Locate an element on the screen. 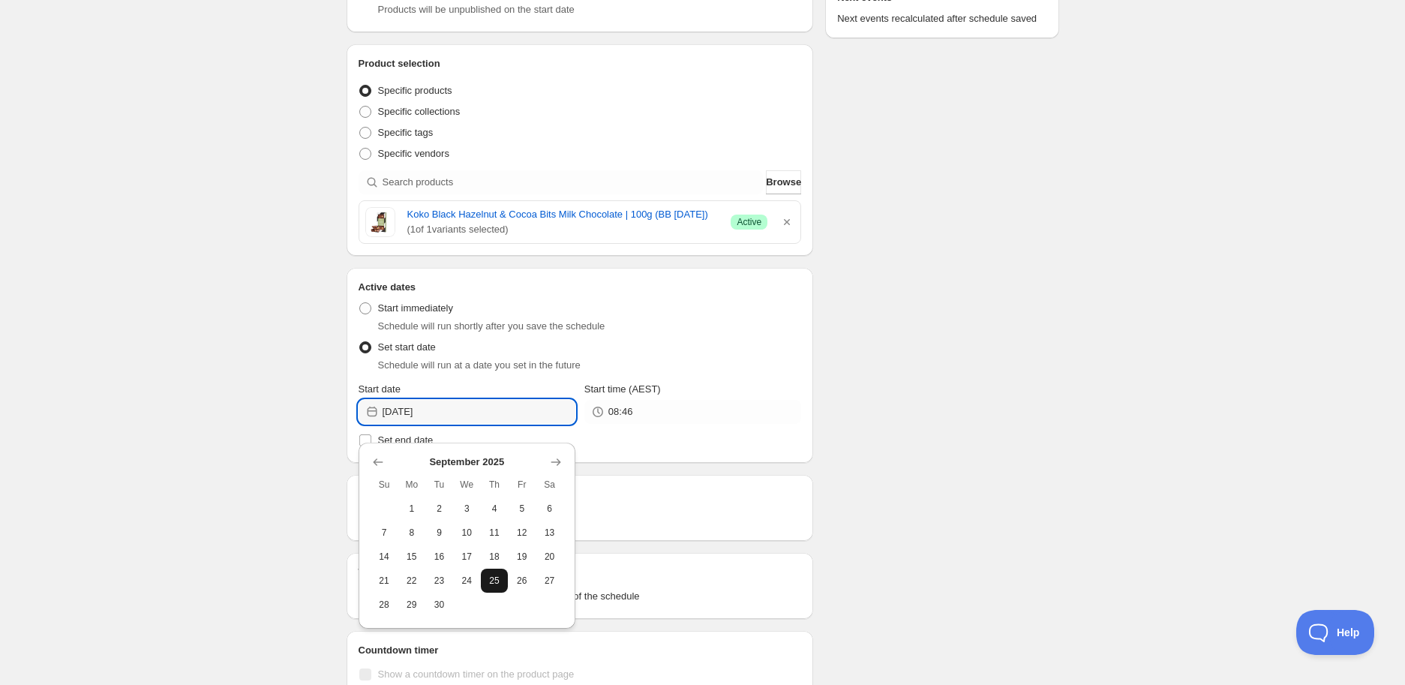 Image resolution: width=1405 pixels, height=685 pixels. span: We is located at coordinates (467, 485).